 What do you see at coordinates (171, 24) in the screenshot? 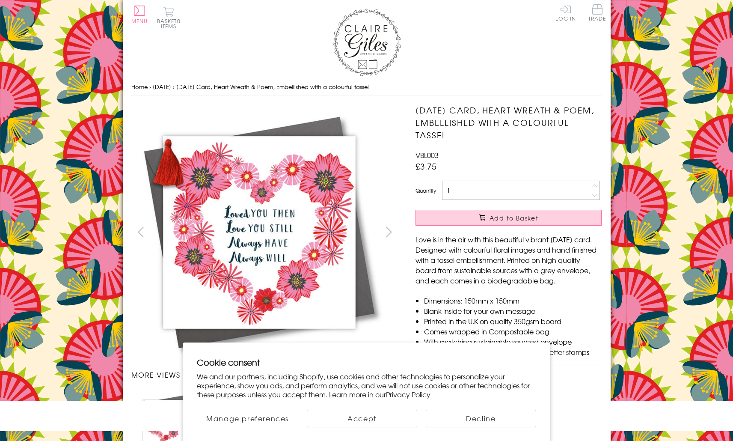
I see `span: 0 items` at bounding box center [171, 24].